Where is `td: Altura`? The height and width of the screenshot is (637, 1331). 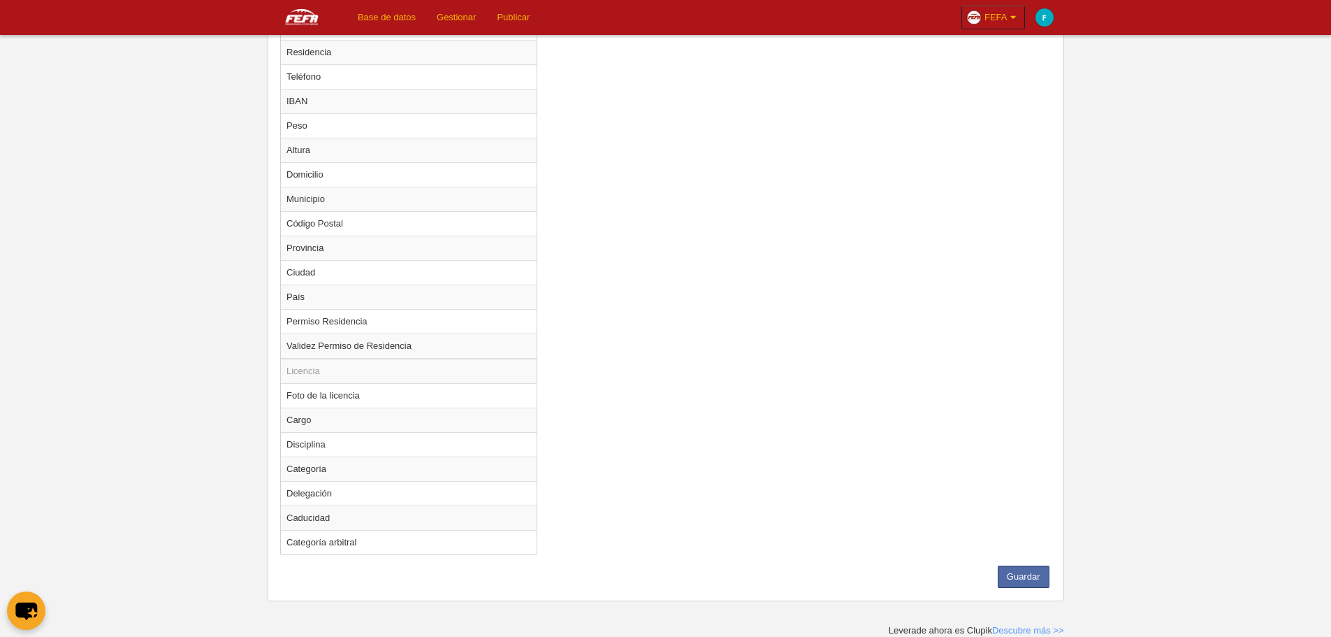
td: Altura is located at coordinates (409, 150).